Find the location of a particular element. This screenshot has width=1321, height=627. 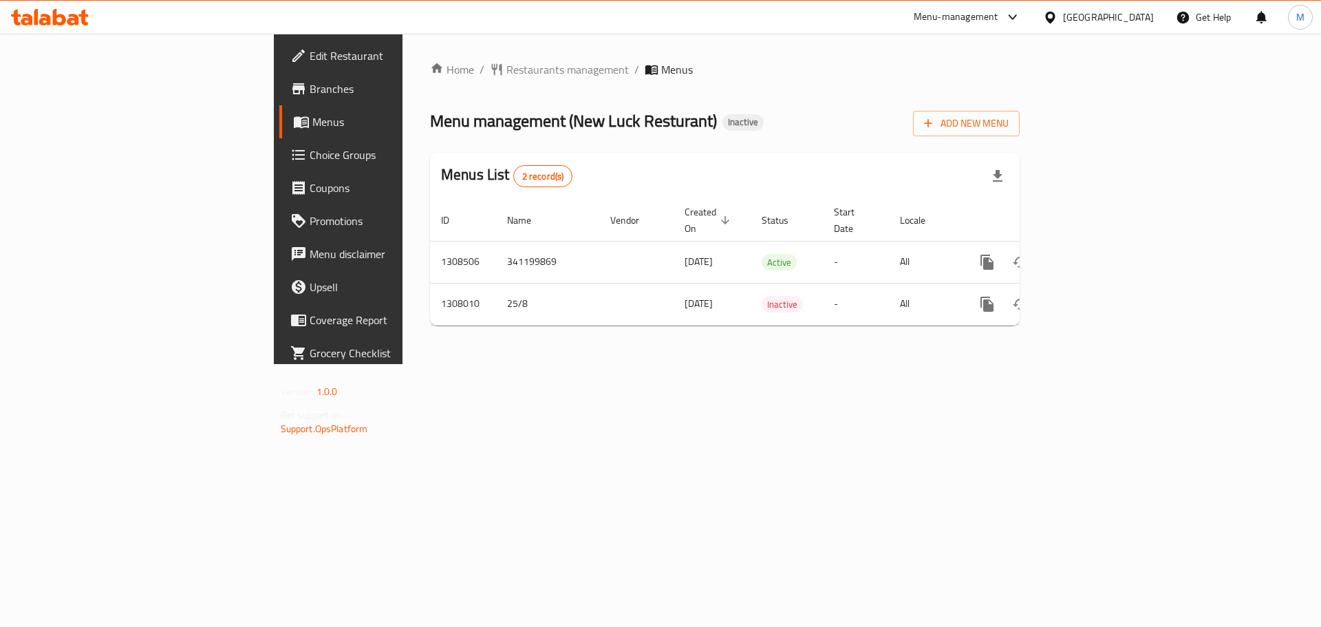

span: Active is located at coordinates (779, 262).